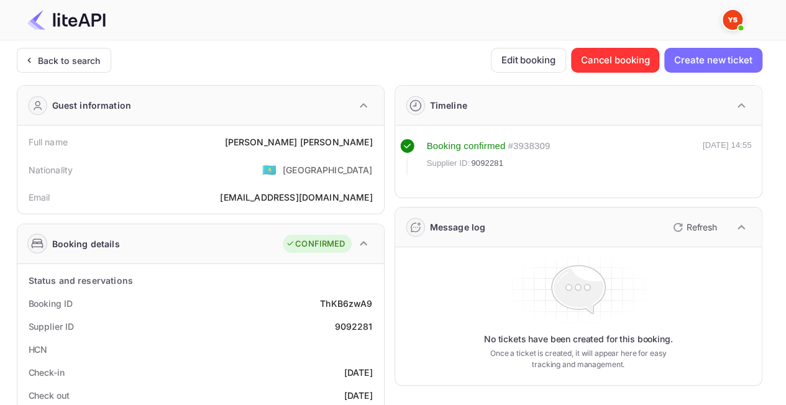  What do you see at coordinates (38, 349) in the screenshot?
I see `div: HCN` at bounding box center [38, 349].